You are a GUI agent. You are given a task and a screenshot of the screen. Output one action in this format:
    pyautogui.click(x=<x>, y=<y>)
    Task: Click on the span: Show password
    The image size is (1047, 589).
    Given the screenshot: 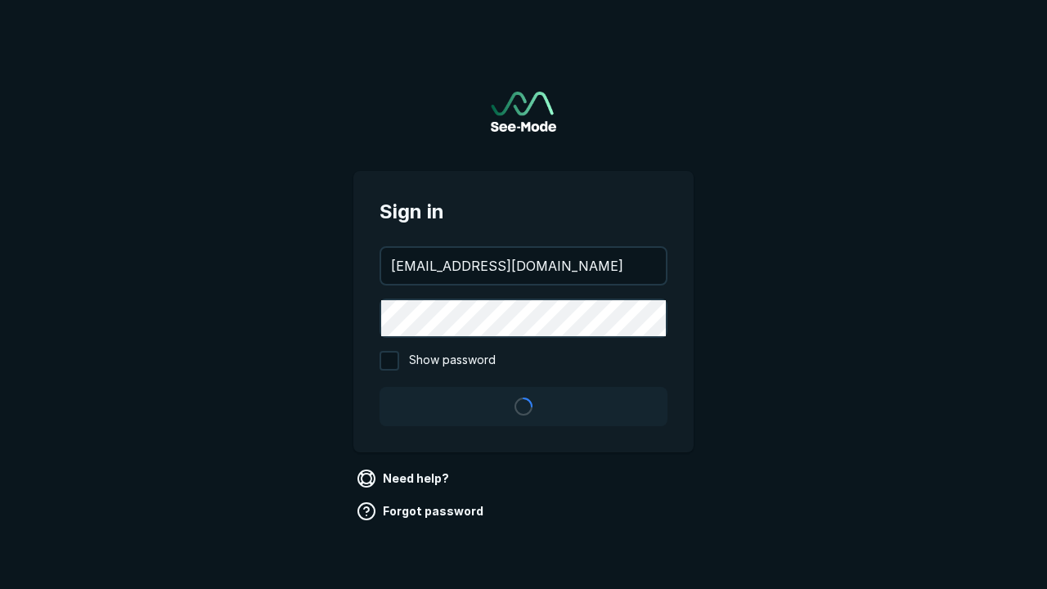 What is the action you would take?
    pyautogui.click(x=452, y=361)
    